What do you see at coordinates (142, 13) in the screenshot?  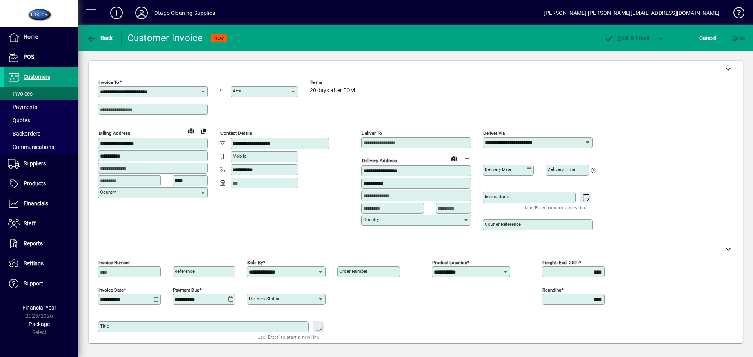 I see `button: Profile` at bounding box center [142, 13].